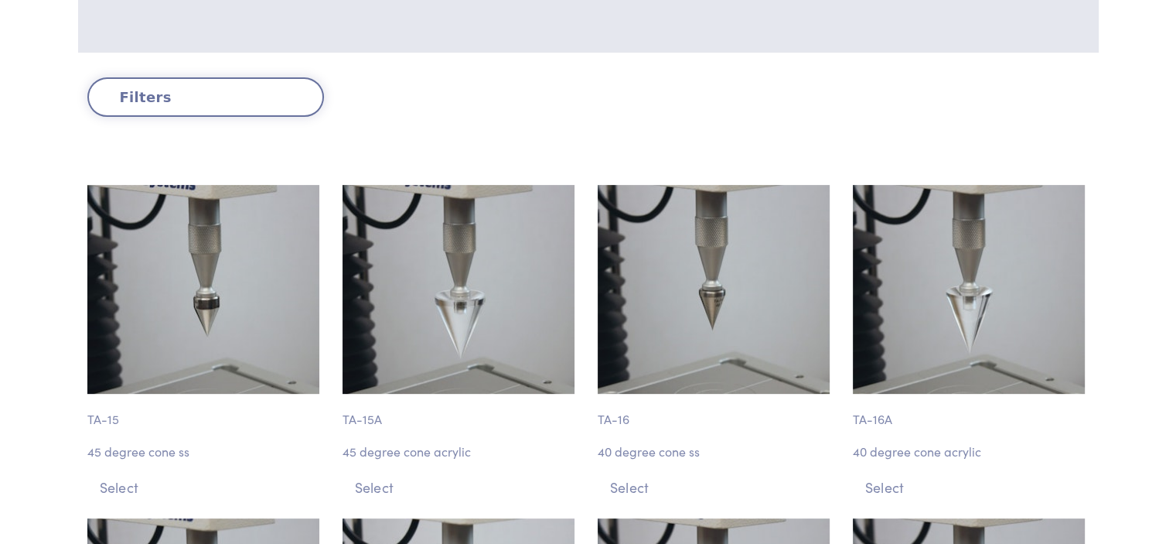 The image size is (1176, 544). What do you see at coordinates (206, 97) in the screenshot?
I see `button: Filters` at bounding box center [206, 97].